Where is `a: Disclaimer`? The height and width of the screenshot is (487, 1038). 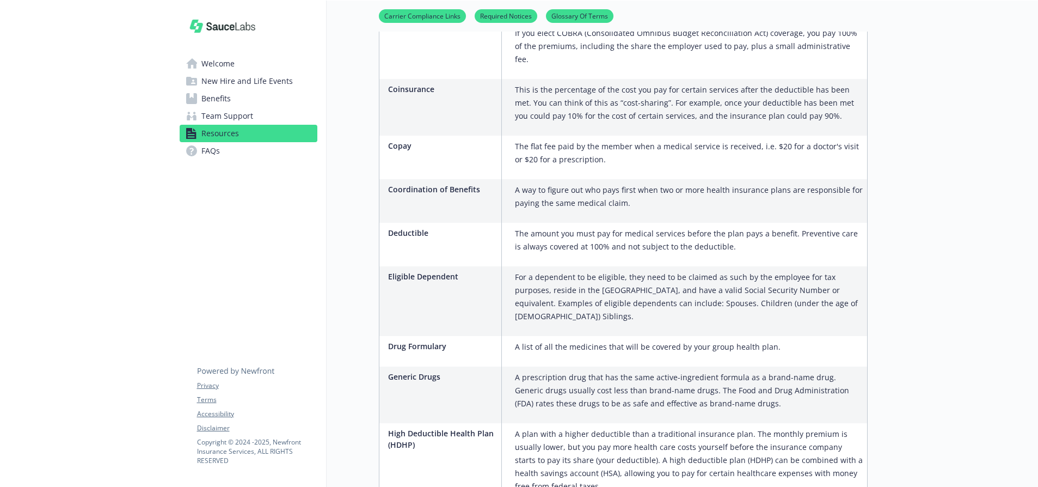
a: Disclaimer is located at coordinates (257, 428).